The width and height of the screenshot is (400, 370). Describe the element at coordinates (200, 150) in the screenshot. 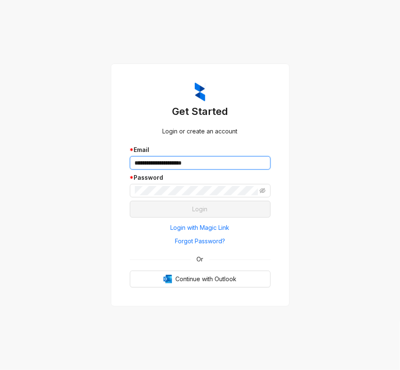

I see `div: Email` at that location.